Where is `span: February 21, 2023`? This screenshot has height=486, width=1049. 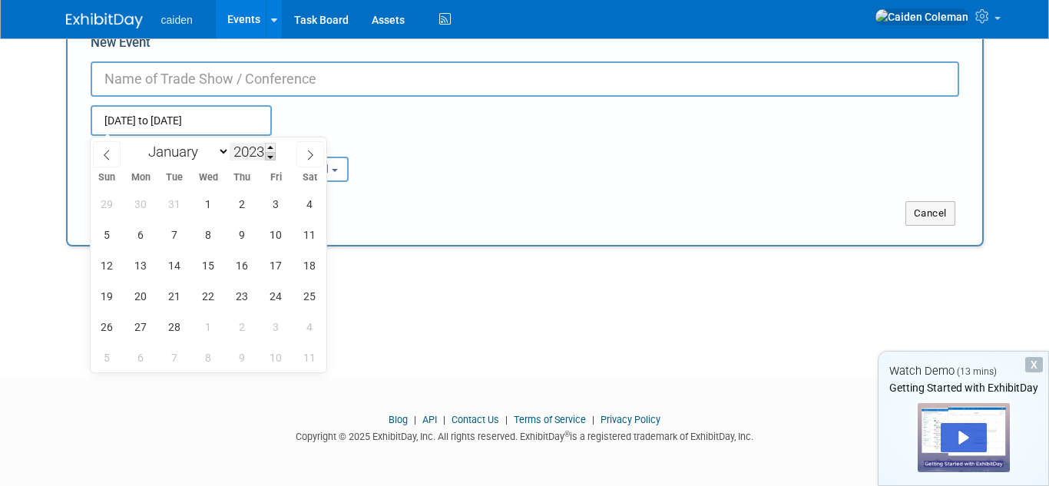 span: February 21, 2023 is located at coordinates (174, 296).